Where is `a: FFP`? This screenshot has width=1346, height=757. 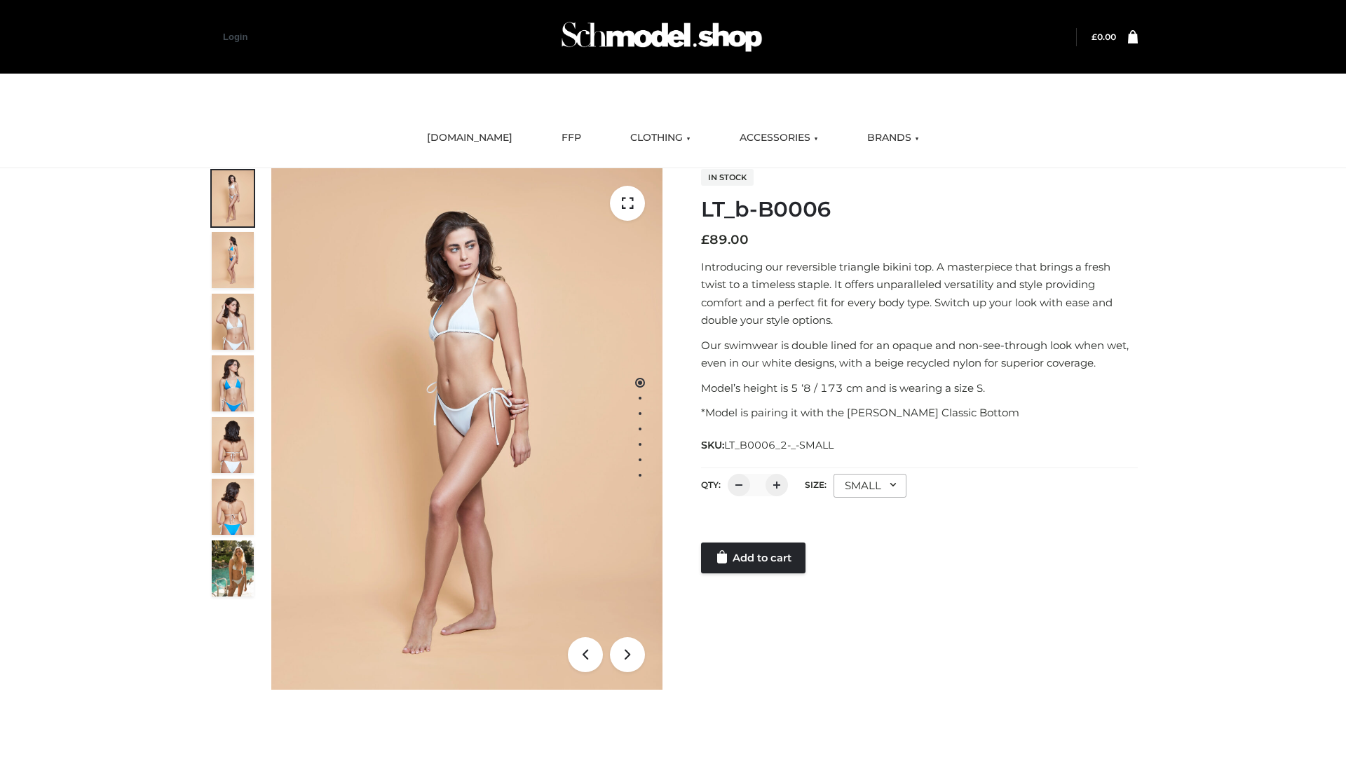 a: FFP is located at coordinates (571, 138).